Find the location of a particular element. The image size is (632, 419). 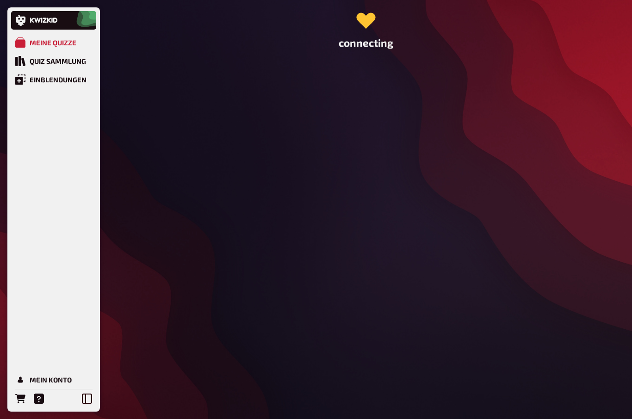

div: Quiz Sammlung is located at coordinates (58, 61).